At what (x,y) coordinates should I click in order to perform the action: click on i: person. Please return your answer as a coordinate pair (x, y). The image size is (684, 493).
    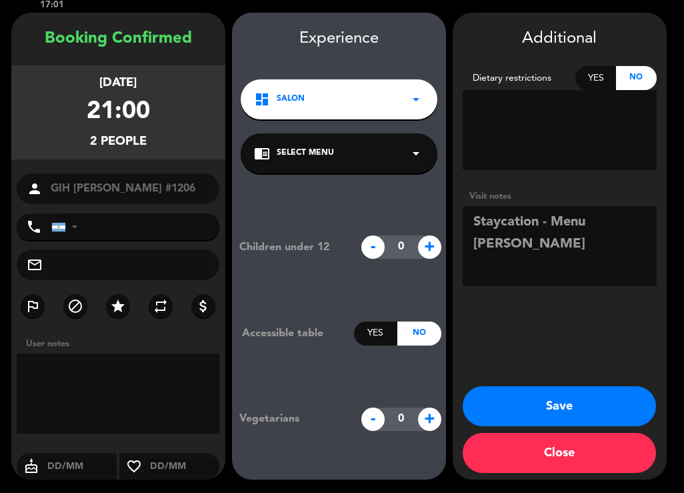
    Looking at the image, I should click on (35, 189).